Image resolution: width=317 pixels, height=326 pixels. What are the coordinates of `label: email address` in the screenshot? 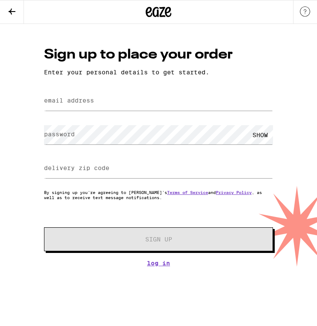 It's located at (69, 100).